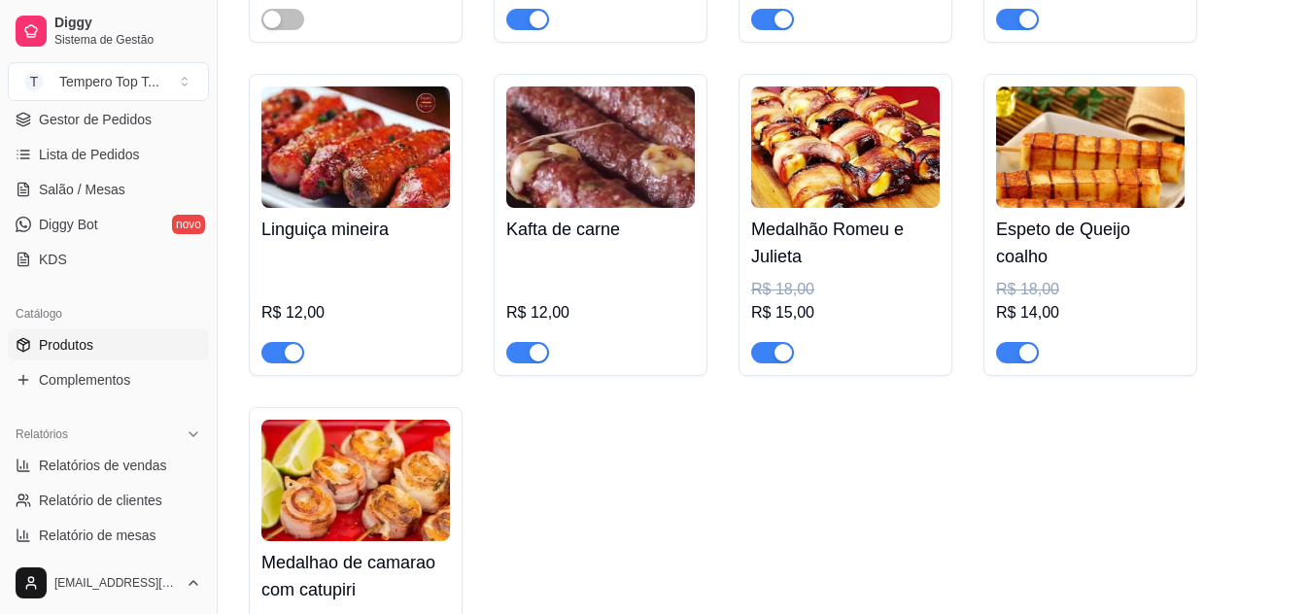 This screenshot has width=1308, height=614. What do you see at coordinates (82, 189) in the screenshot?
I see `span: Salão / Mesas` at bounding box center [82, 189].